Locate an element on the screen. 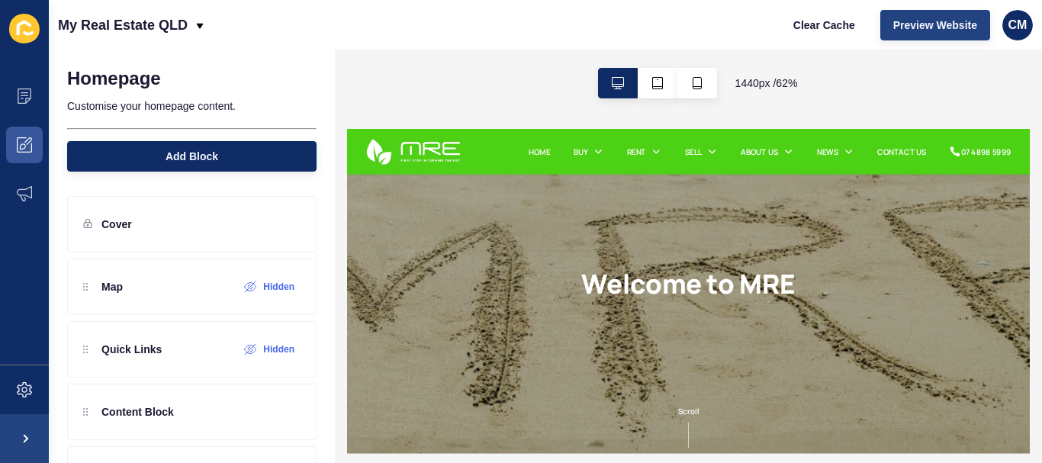 Image resolution: width=1042 pixels, height=463 pixels. h1: Welcome to MRE is located at coordinates (549, 249).